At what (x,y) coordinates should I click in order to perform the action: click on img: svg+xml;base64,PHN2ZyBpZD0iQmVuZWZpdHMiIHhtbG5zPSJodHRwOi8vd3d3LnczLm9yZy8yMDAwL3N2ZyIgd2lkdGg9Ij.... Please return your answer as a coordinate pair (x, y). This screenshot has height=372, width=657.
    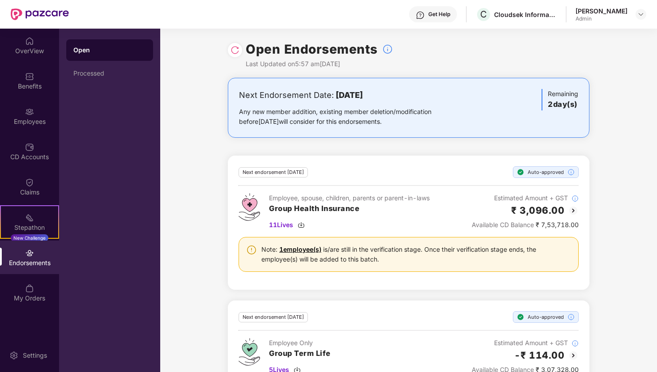
    Looking at the image, I should click on (30, 77).